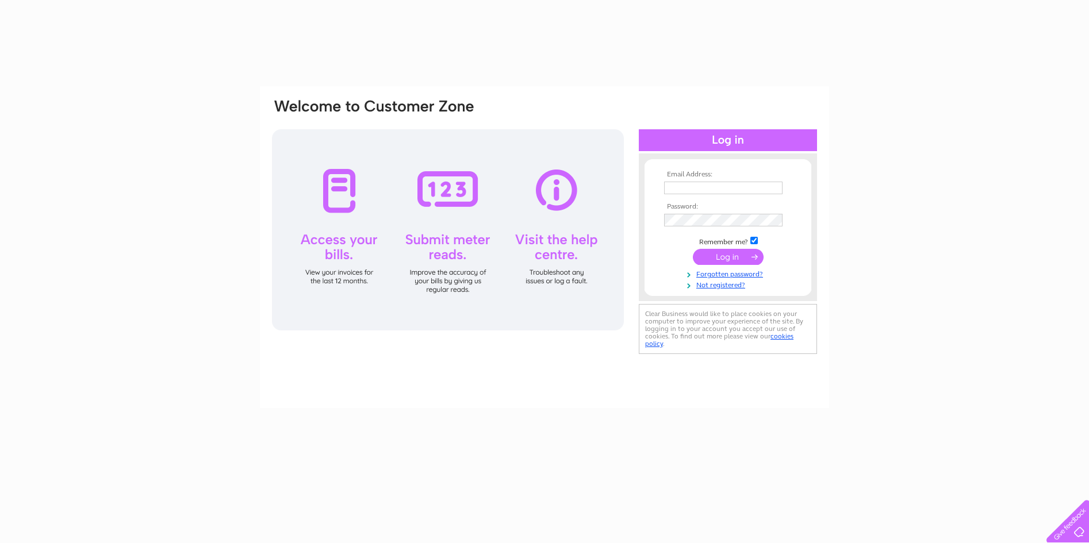 The height and width of the screenshot is (543, 1089). Describe the element at coordinates (728, 241) in the screenshot. I see `td: Remember me?` at that location.